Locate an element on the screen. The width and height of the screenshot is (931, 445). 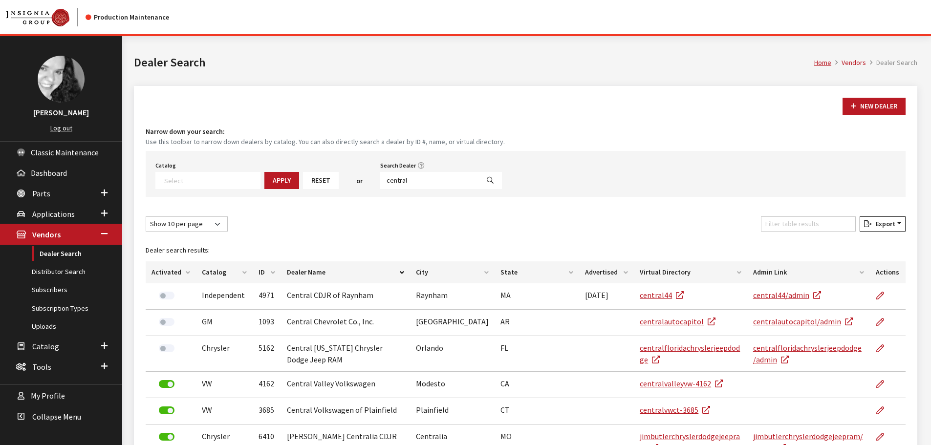
a: central44/admin is located at coordinates (787, 295).